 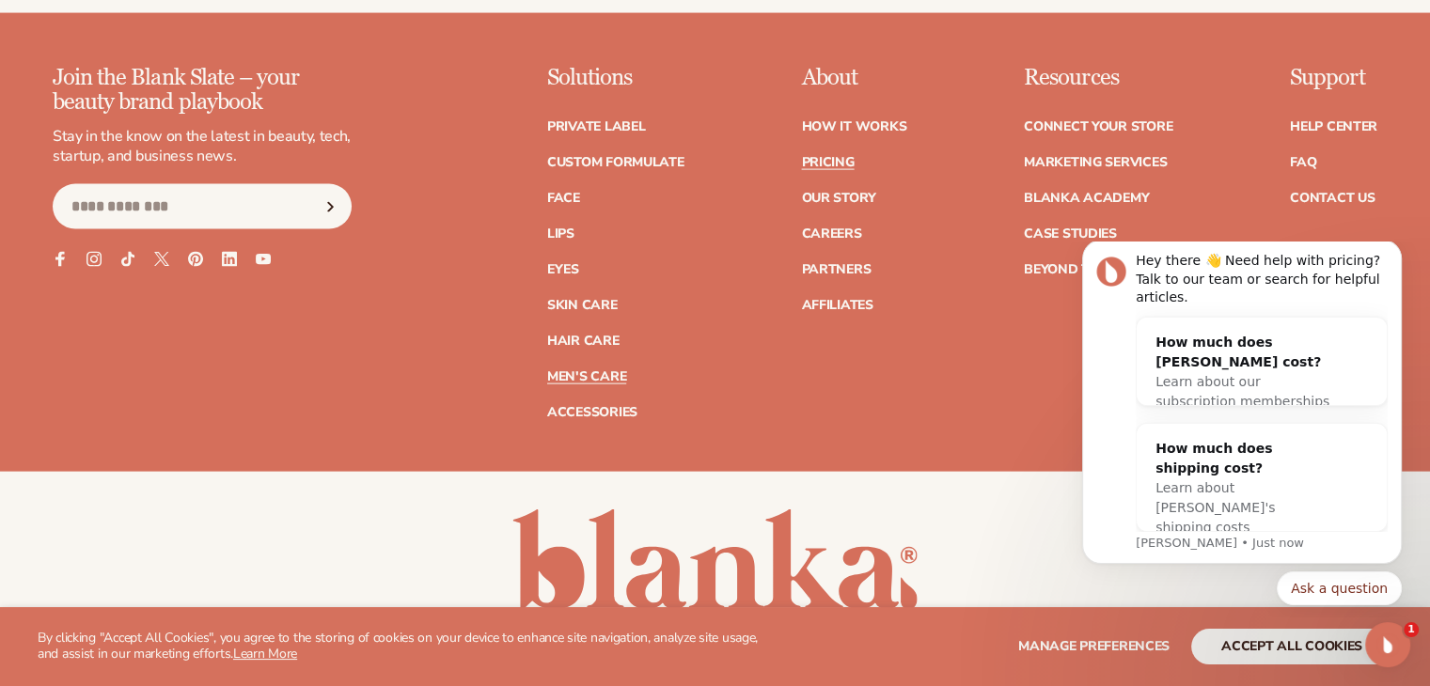 I want to click on a: Accessories, so click(x=592, y=413).